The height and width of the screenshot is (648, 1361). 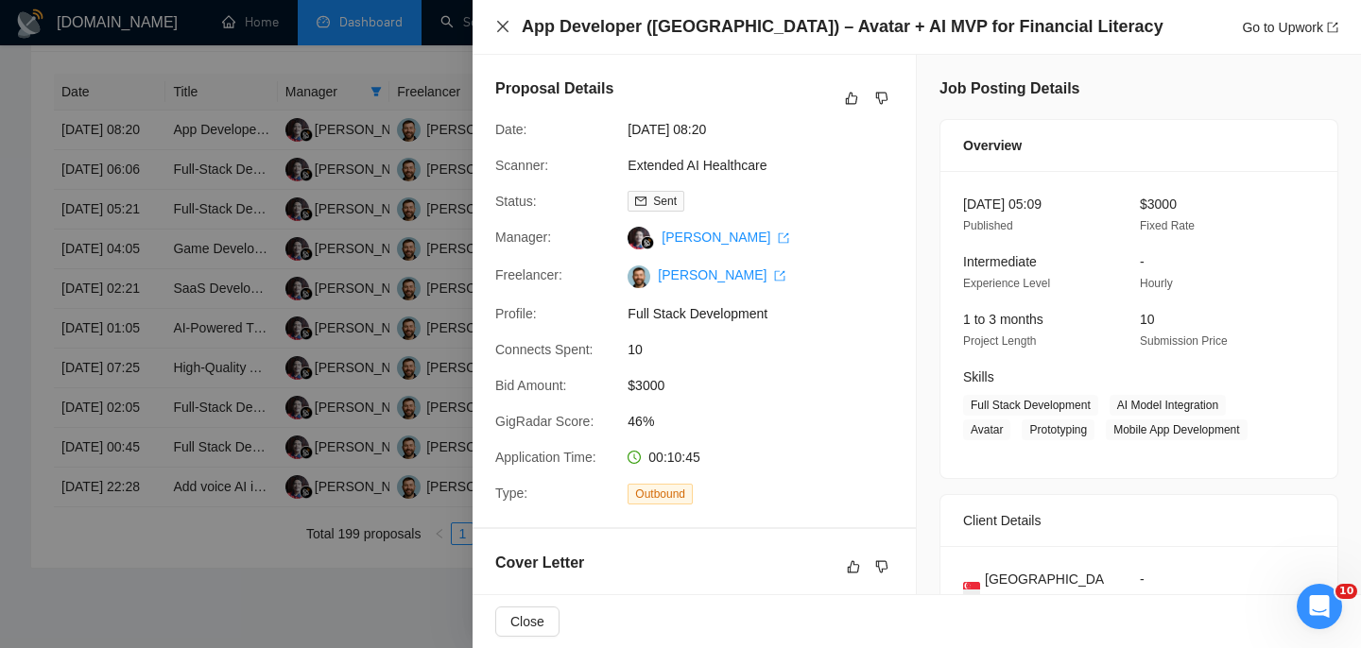 I want to click on img: gigradar-bm.png, so click(x=648, y=243).